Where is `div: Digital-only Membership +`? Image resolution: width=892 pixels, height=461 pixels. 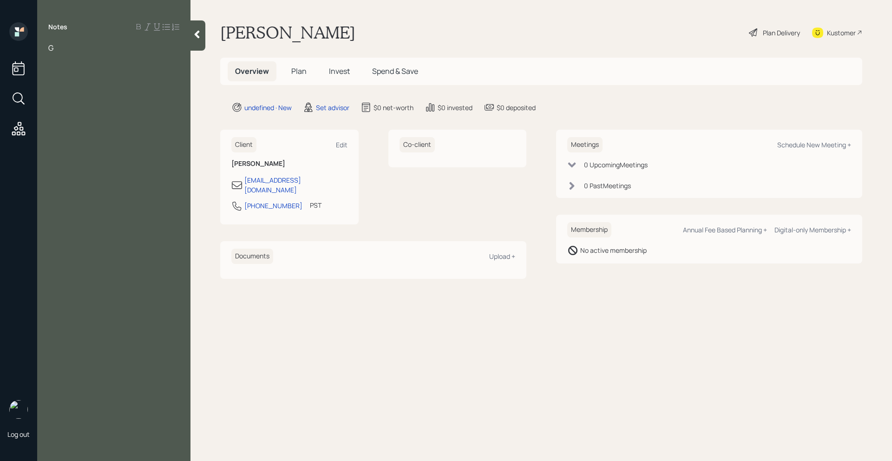 div: Digital-only Membership + is located at coordinates (813, 230).